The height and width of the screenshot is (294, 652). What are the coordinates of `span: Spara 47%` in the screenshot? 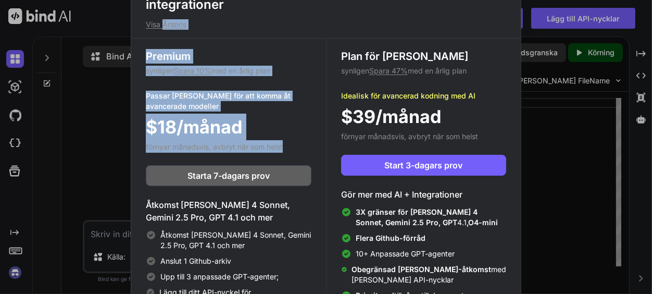 It's located at (389, 70).